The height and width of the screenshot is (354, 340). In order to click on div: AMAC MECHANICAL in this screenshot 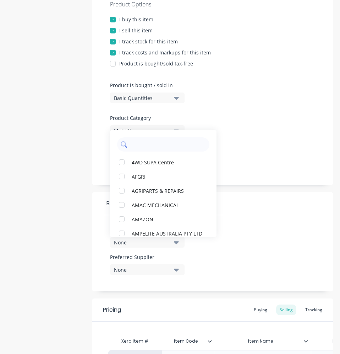, I will do `click(167, 204)`.